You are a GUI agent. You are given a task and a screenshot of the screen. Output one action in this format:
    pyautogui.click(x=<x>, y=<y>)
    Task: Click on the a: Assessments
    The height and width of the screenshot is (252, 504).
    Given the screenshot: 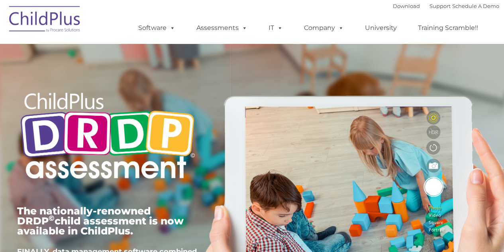 What is the action you would take?
    pyautogui.click(x=222, y=28)
    